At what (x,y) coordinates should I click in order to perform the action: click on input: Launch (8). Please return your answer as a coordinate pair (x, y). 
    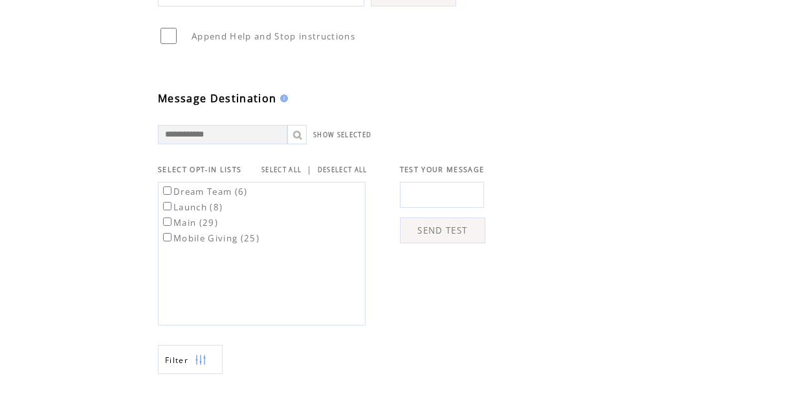
    Looking at the image, I should click on (167, 206).